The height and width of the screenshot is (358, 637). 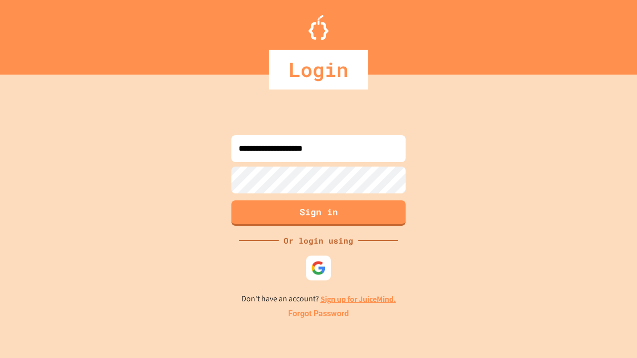 I want to click on img: Logo.svg, so click(x=319, y=27).